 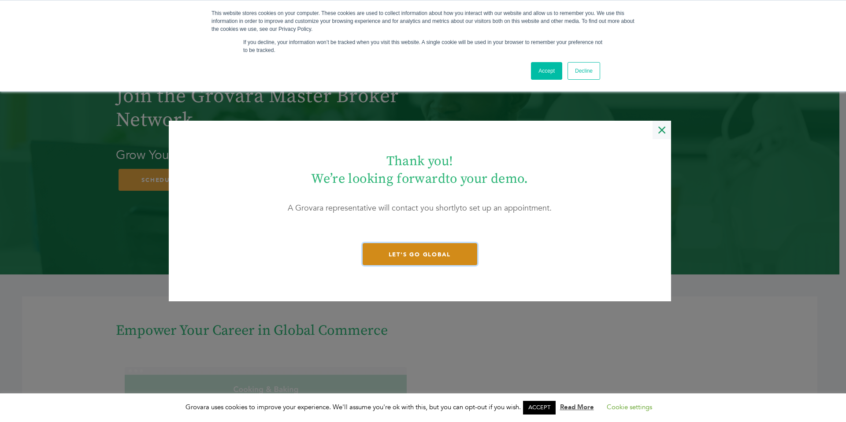 I want to click on a: Accept, so click(x=547, y=71).